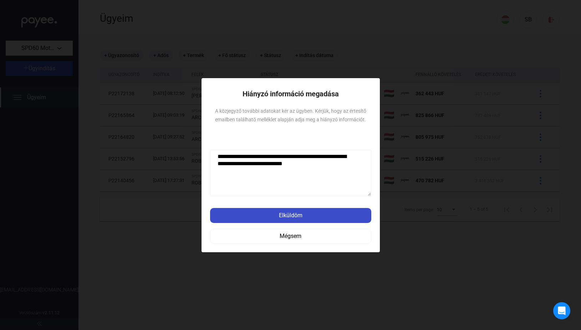  Describe the element at coordinates (291, 236) in the screenshot. I see `div: Mégsem` at that location.